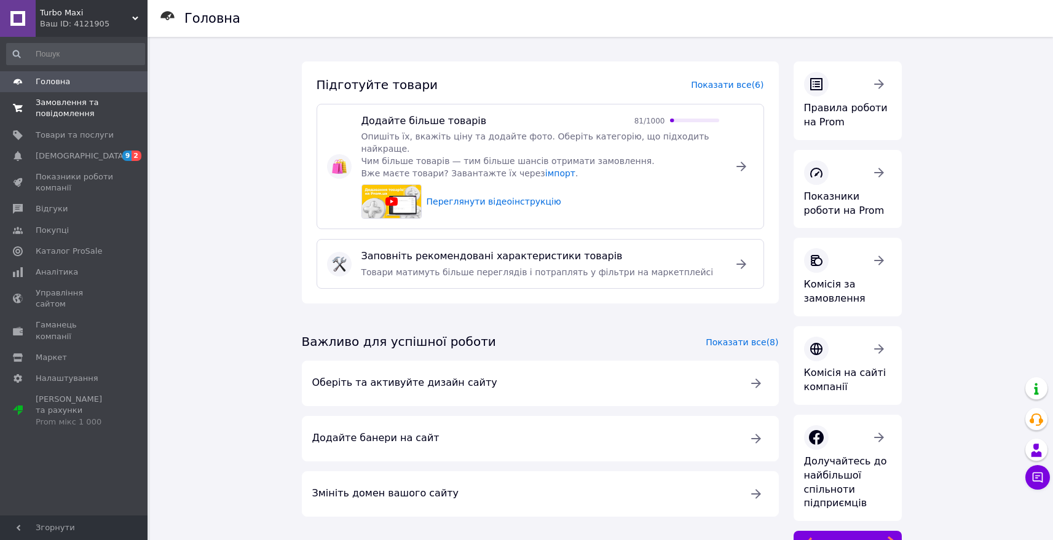  I want to click on span: Каталог ProSale, so click(69, 251).